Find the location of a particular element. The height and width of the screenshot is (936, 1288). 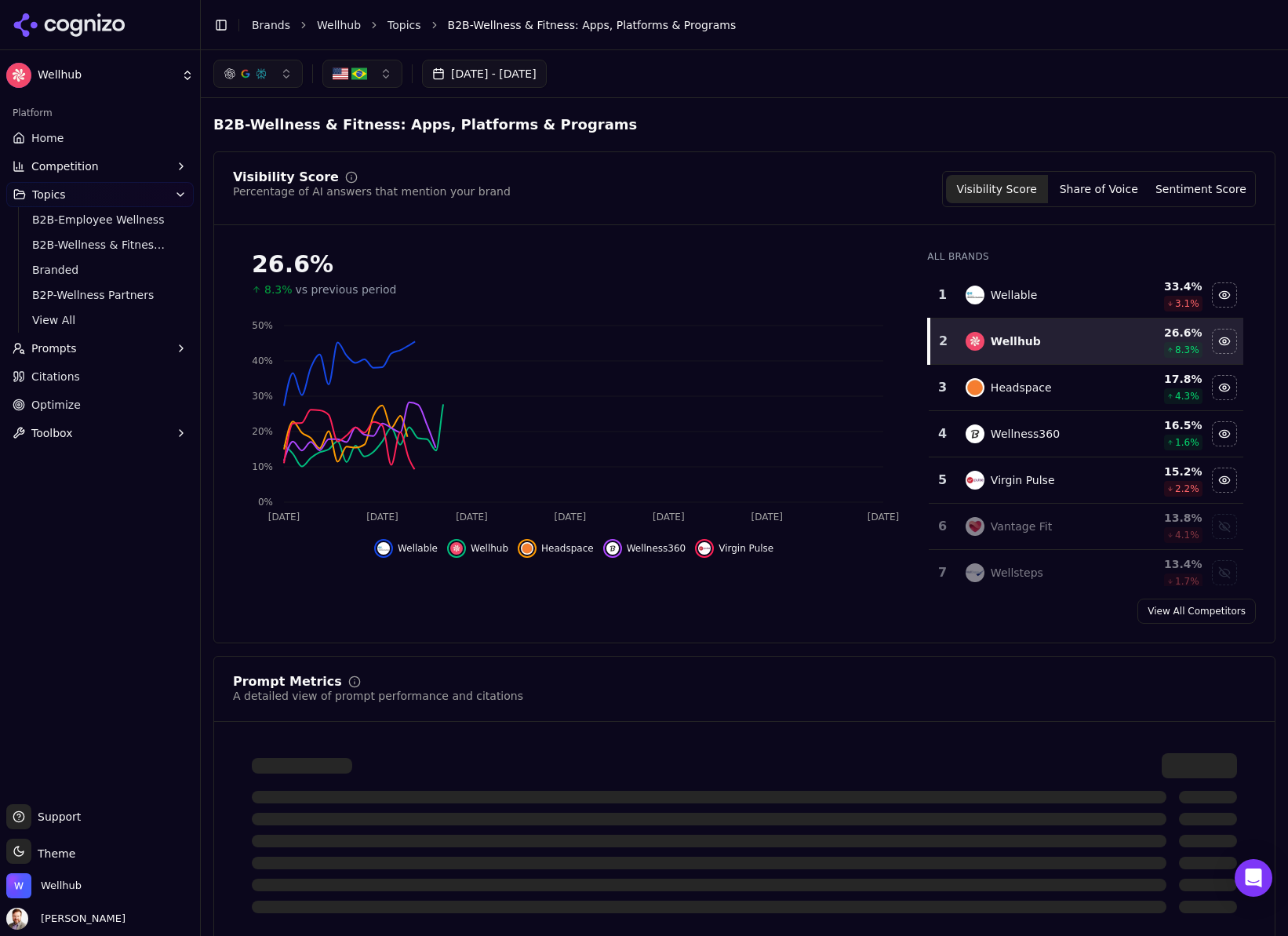

div: 13.4 % is located at coordinates (1161, 564).